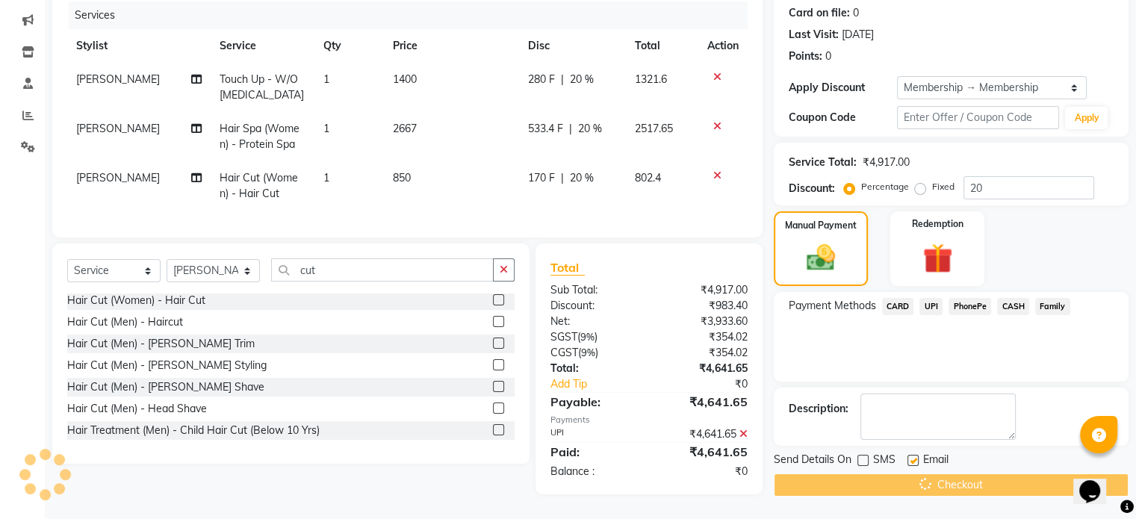  I want to click on span: CGST, so click(564, 353).